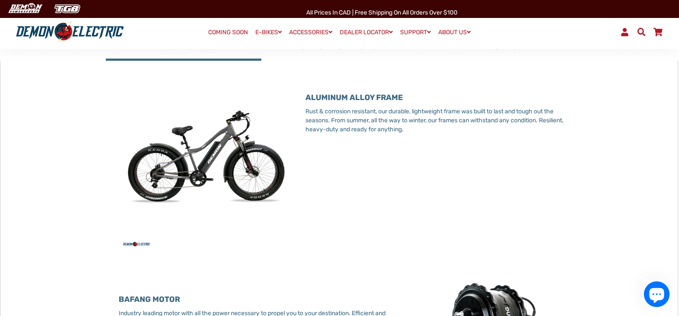 This screenshot has width=679, height=316. I want to click on img: TGB Canada, so click(67, 9).